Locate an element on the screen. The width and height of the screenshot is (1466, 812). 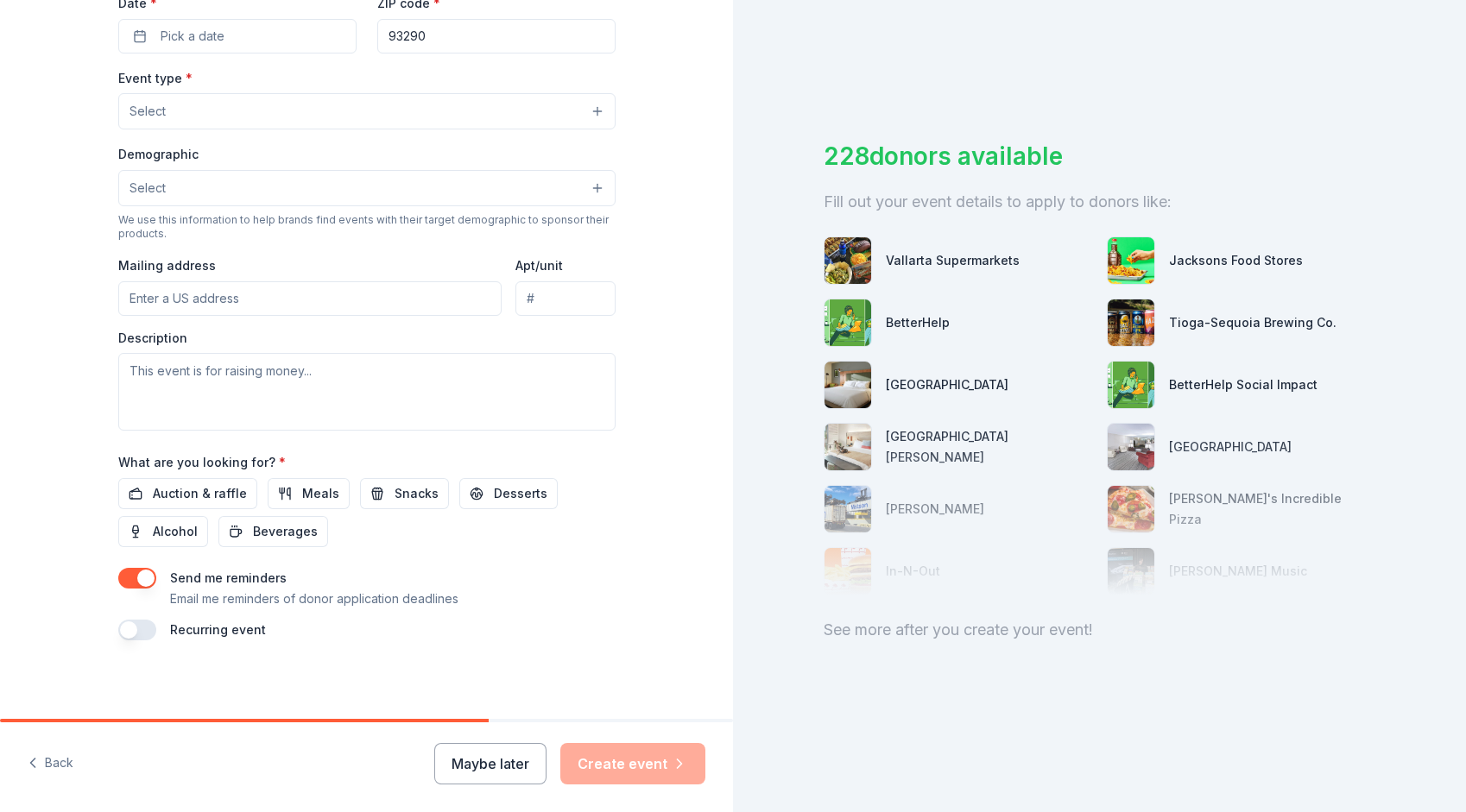
div: Tioga-Sequoia Brewing Co. is located at coordinates (1253, 323).